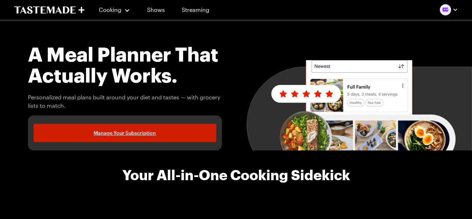 Image resolution: width=472 pixels, height=219 pixels. Describe the element at coordinates (449, 10) in the screenshot. I see `button: Profile picture` at that location.